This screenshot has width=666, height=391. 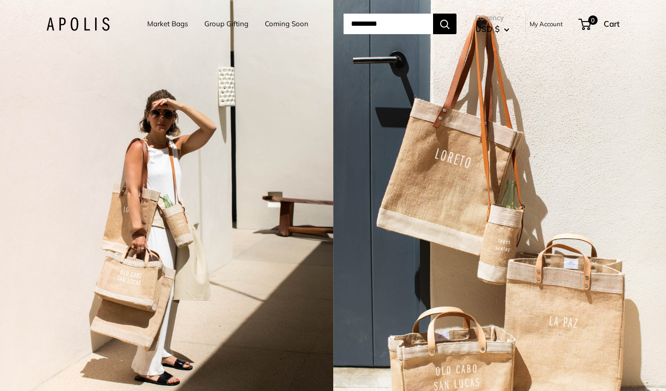 I want to click on span: Currency, so click(x=492, y=18).